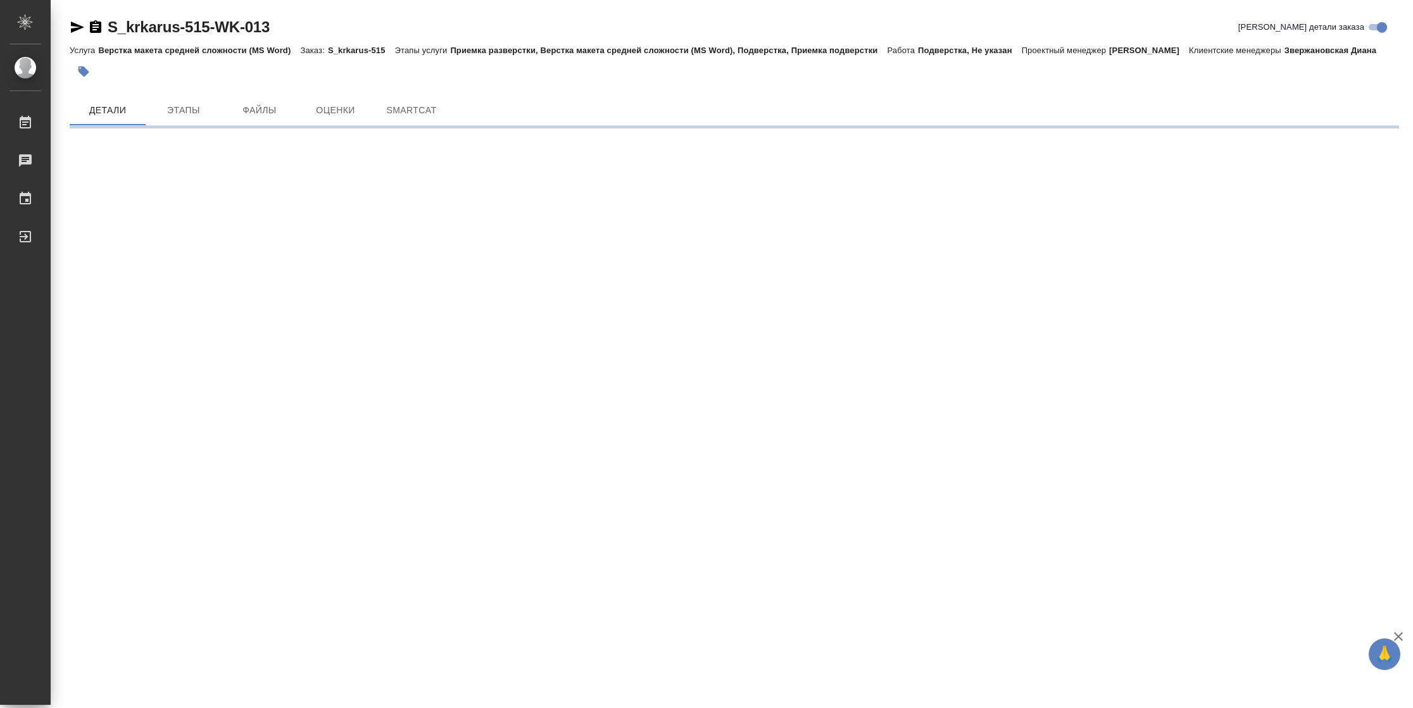  What do you see at coordinates (412, 110) in the screenshot?
I see `span: SmartCat` at bounding box center [412, 110].